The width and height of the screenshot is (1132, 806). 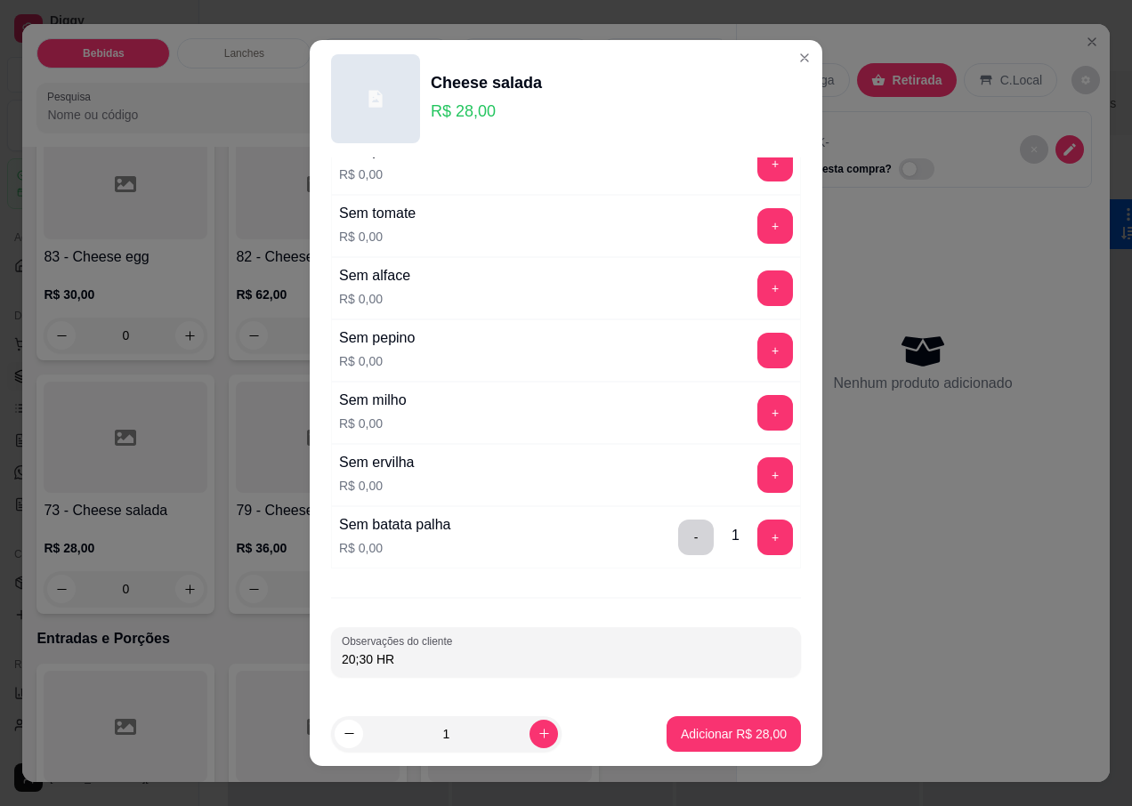 What do you see at coordinates (376, 338) in the screenshot?
I see `div: Sem pepino` at bounding box center [376, 338].